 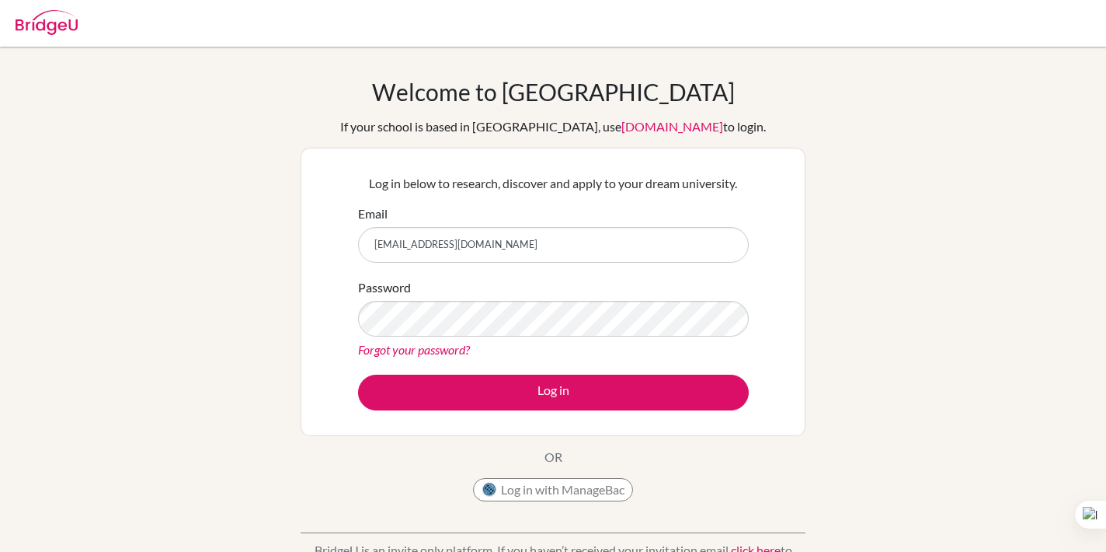 I want to click on p: OR, so click(x=553, y=457).